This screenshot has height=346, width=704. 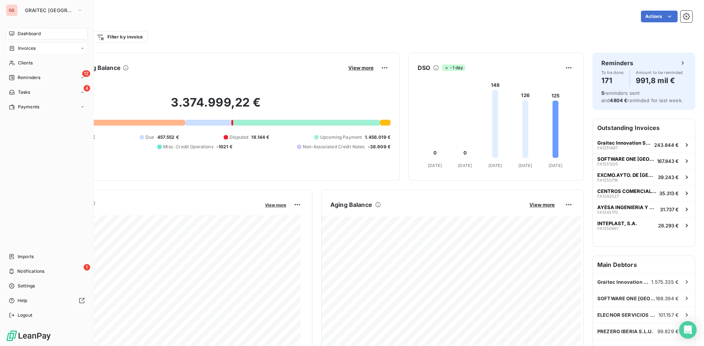 I want to click on span: 1.575.335 €, so click(x=664, y=282).